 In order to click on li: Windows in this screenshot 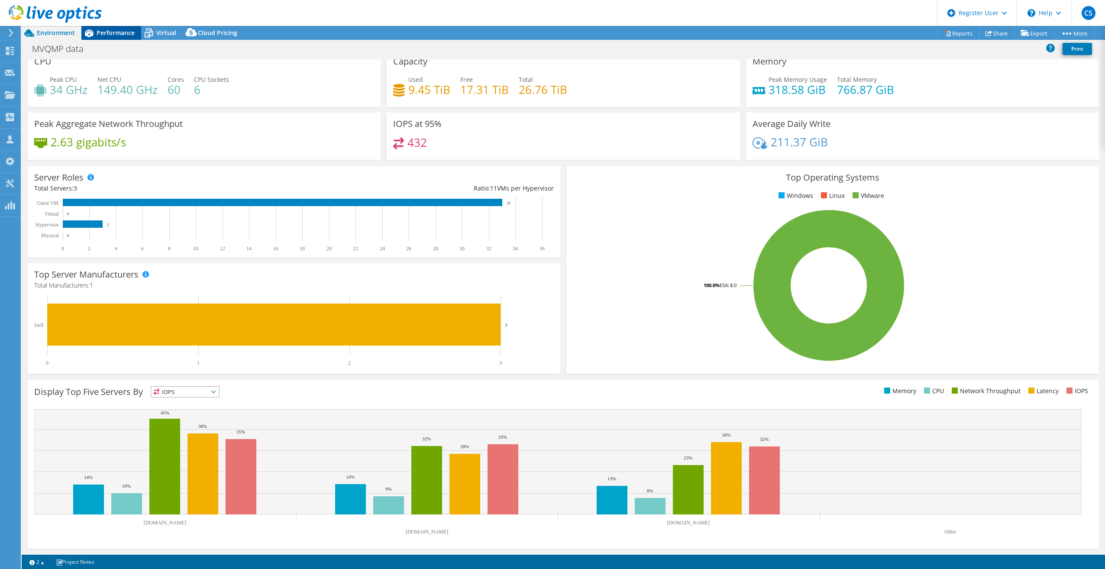, I will do `click(795, 196)`.